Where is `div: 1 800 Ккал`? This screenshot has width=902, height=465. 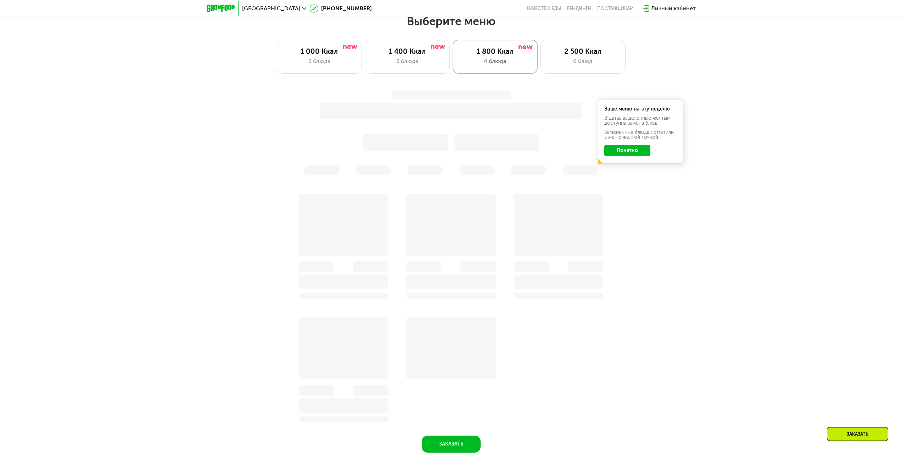
div: 1 800 Ккал is located at coordinates (495, 51).